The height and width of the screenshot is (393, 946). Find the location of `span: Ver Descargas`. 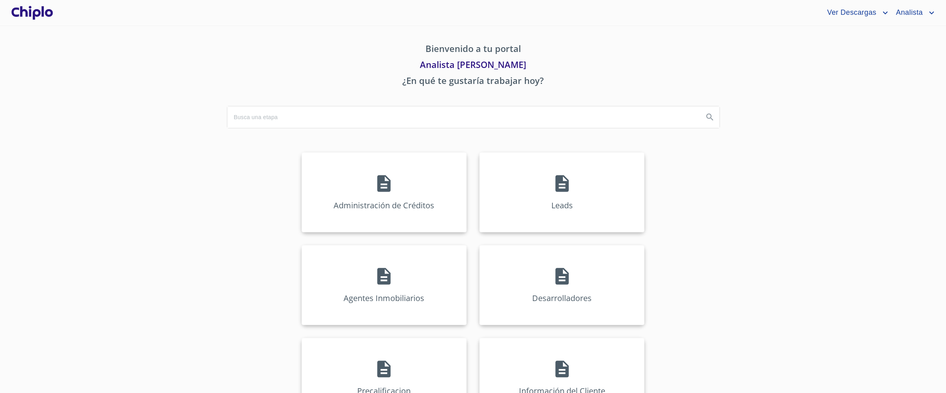

span: Ver Descargas is located at coordinates (850, 13).